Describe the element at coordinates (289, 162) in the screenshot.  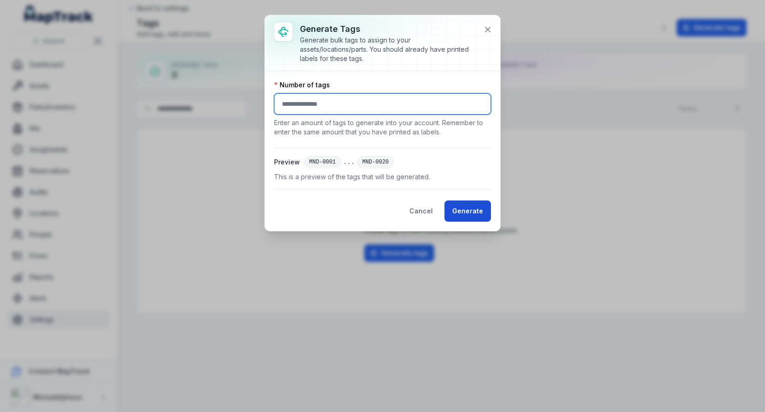
I see `span: Preview` at that location.